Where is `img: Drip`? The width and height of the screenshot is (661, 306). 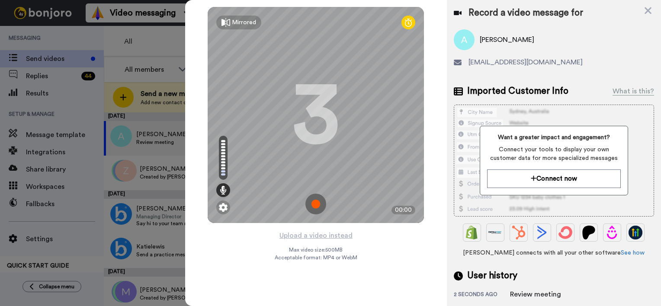 img: Drip is located at coordinates (612, 233).